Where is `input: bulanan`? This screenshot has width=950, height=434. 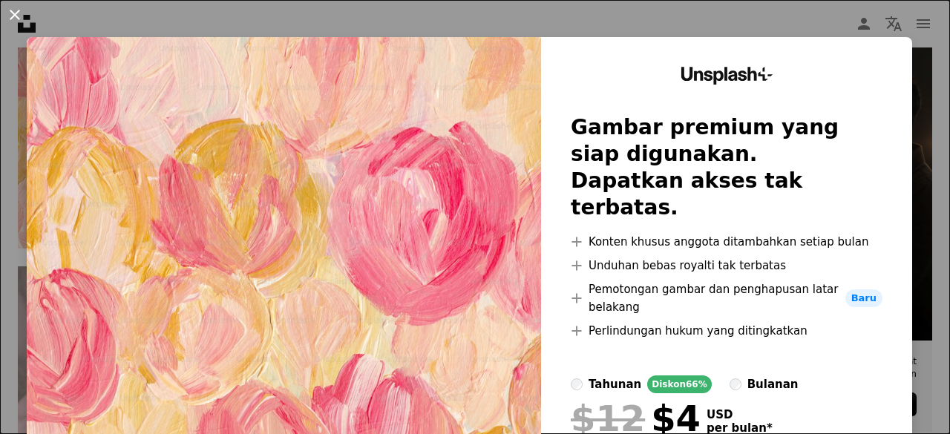
input: bulanan is located at coordinates (735, 384).